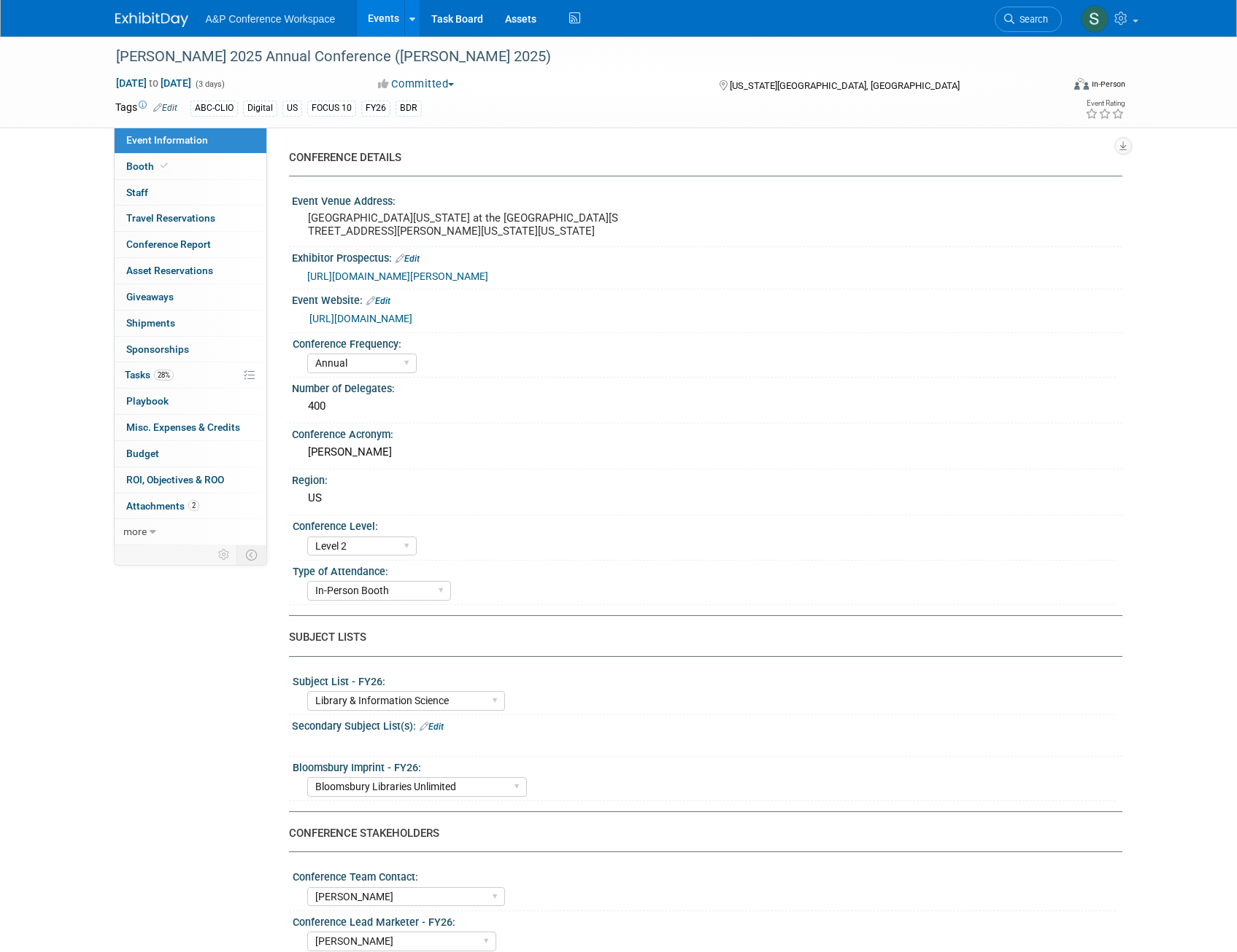 This screenshot has width=1237, height=952. What do you see at coordinates (190, 193) in the screenshot?
I see `a: Staff` at bounding box center [190, 193].